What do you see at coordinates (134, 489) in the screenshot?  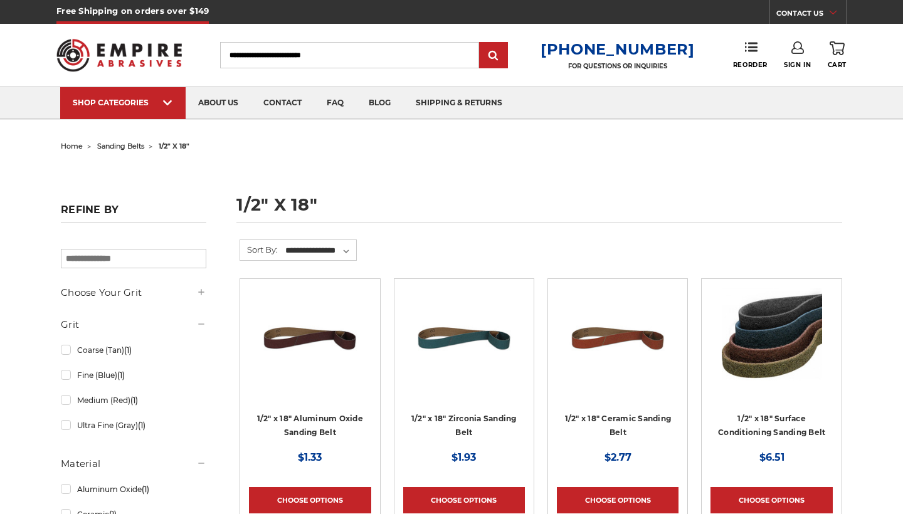 I see `a: Aluminum Oxide` at bounding box center [134, 489].